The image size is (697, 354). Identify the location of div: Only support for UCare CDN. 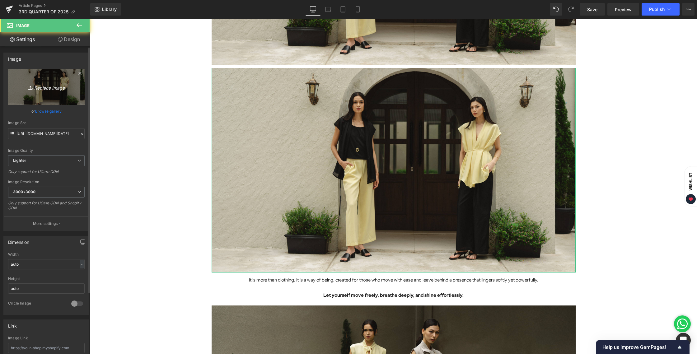
(46, 174).